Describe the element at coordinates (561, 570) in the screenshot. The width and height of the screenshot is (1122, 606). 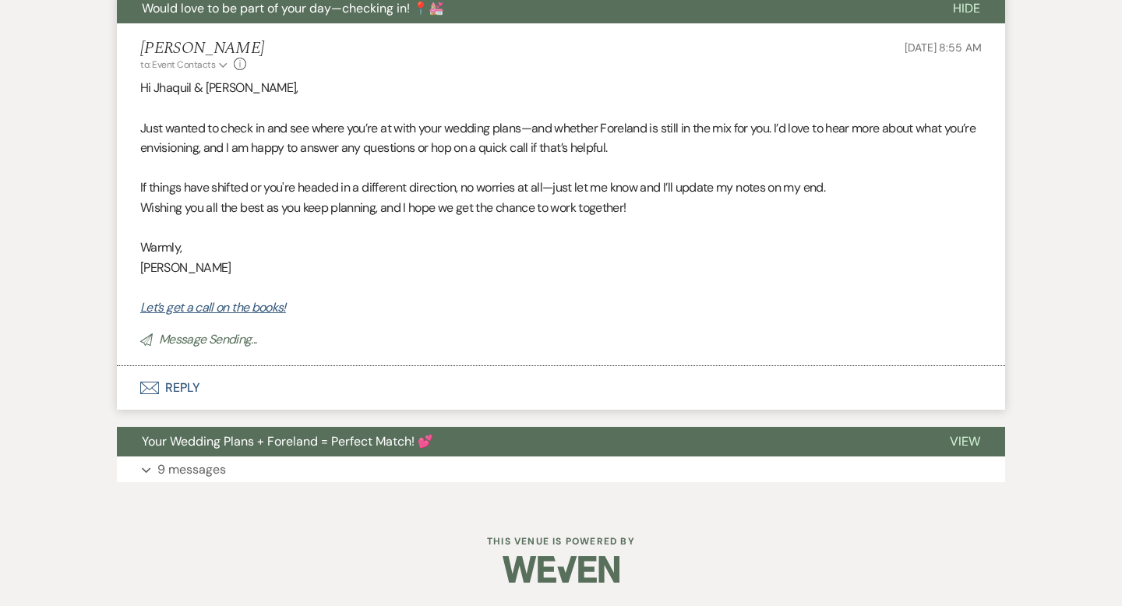
I see `img: Weven Logo` at that location.